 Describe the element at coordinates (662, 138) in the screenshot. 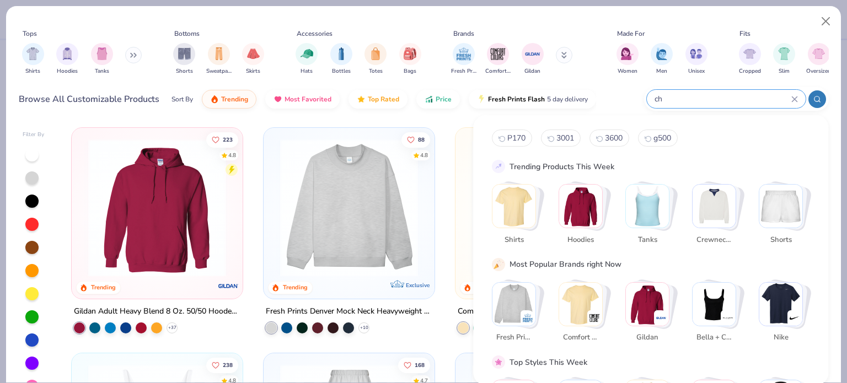

I see `span: g500` at that location.